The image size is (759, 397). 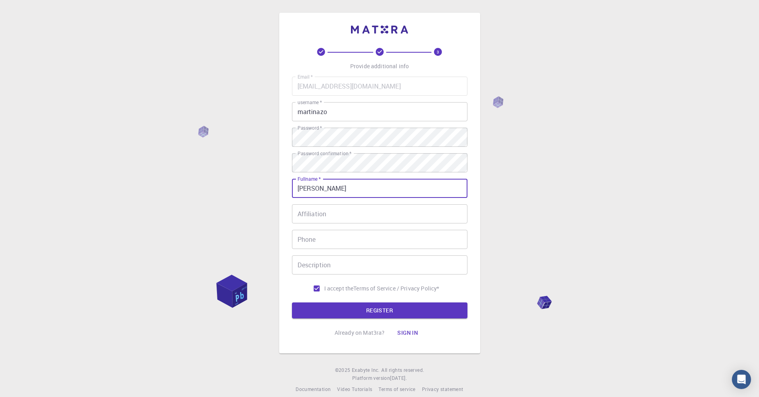 What do you see at coordinates (397, 389) in the screenshot?
I see `a: Terms of service` at bounding box center [397, 389].